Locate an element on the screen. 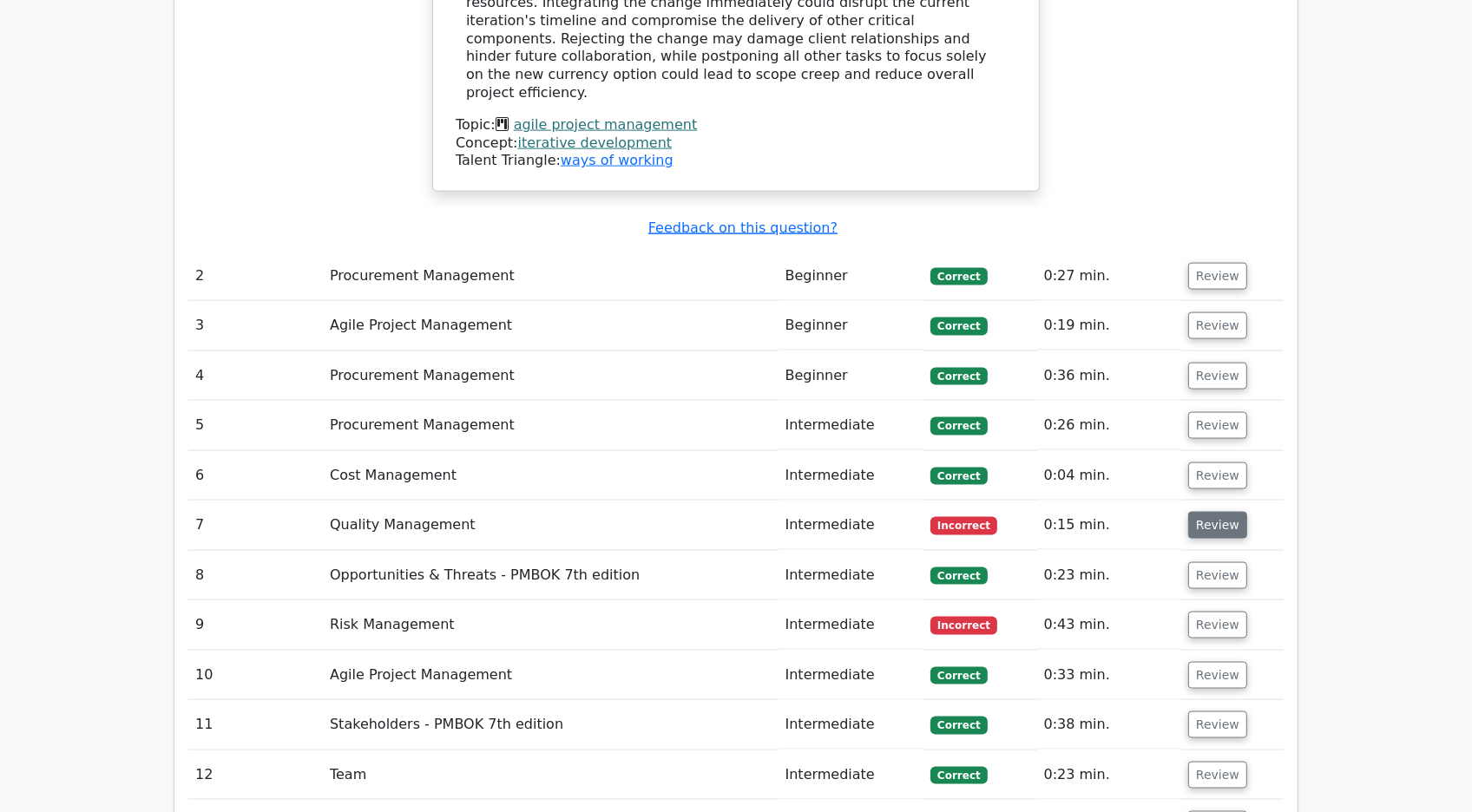 The height and width of the screenshot is (812, 1472). u: Feedback on this question? is located at coordinates (743, 228).